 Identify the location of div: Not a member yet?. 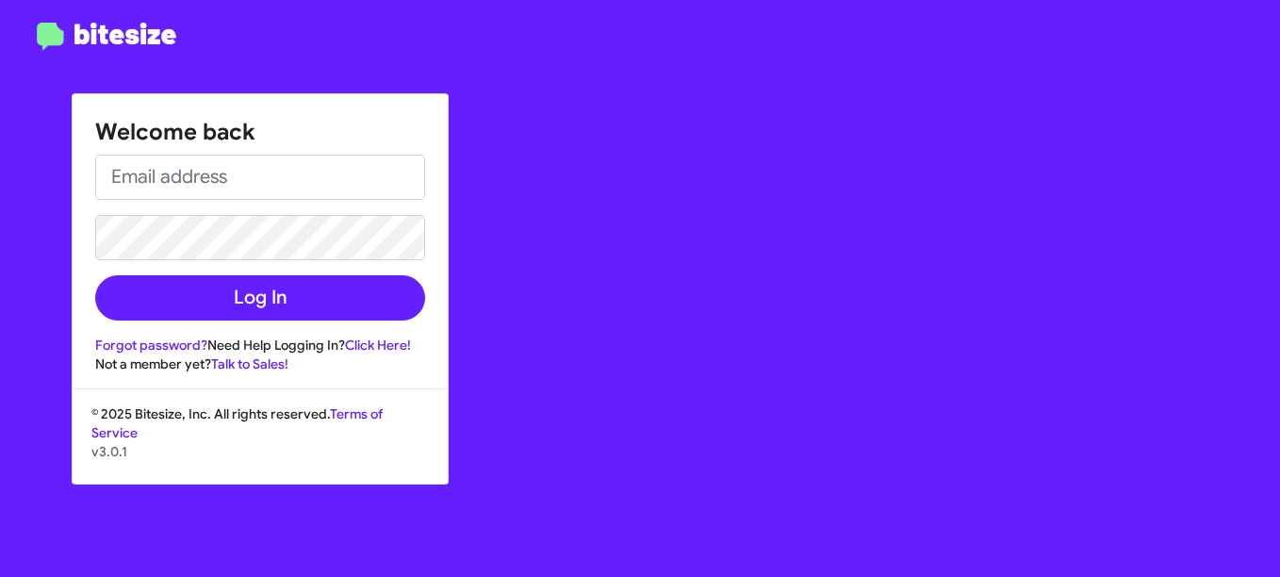
(260, 364).